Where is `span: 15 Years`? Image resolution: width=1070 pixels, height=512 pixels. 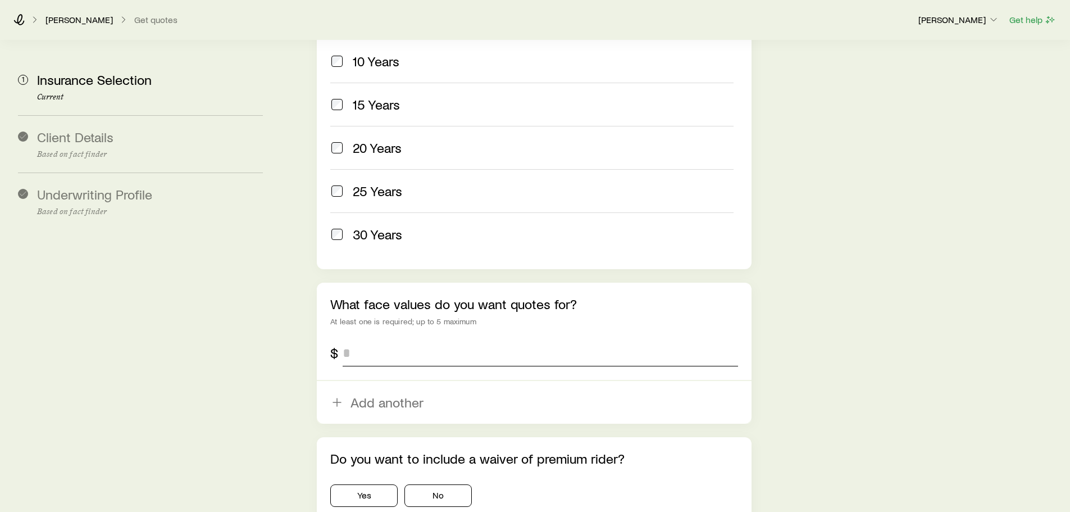 span: 15 Years is located at coordinates (376, 104).